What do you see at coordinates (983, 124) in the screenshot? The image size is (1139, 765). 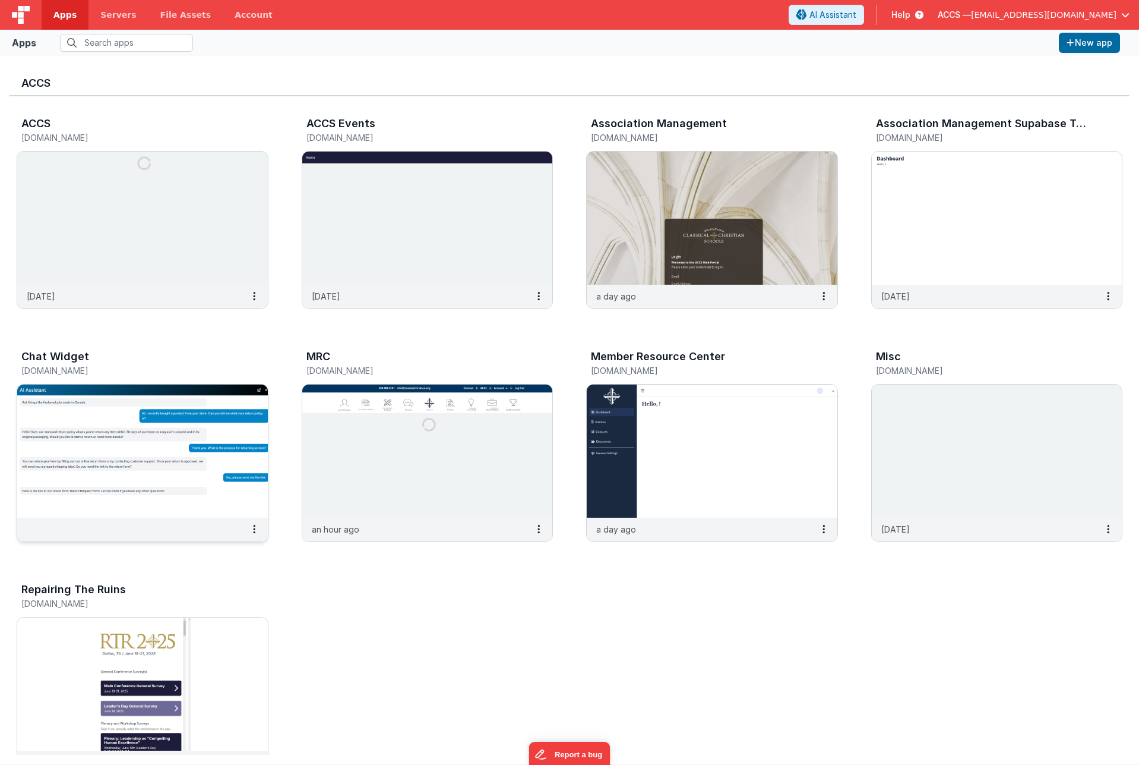 I see `h3: Association Management Supabase Test` at bounding box center [983, 124].